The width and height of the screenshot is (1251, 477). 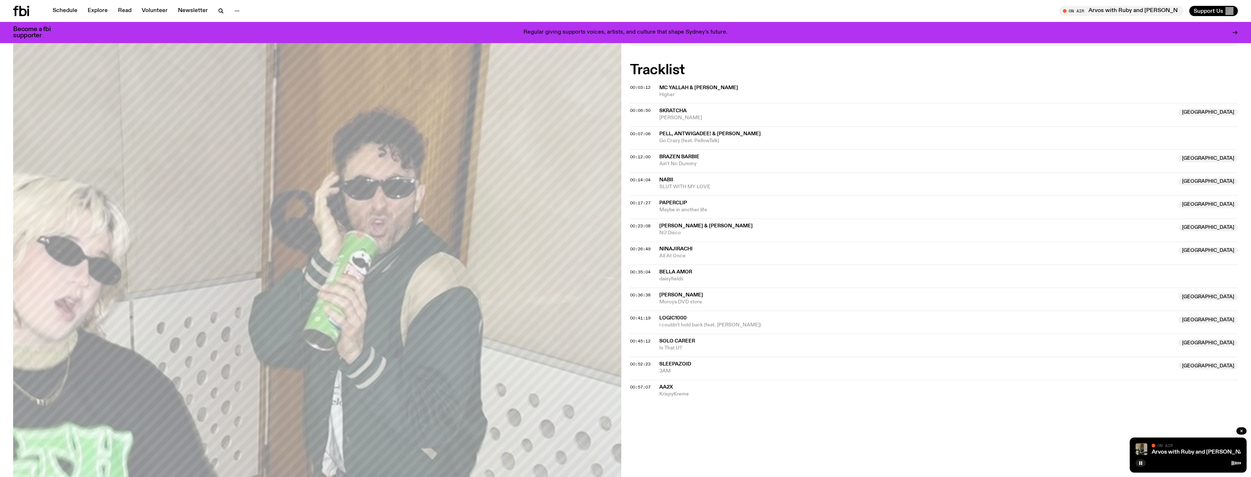 I want to click on span: 00:03:12, so click(x=640, y=87).